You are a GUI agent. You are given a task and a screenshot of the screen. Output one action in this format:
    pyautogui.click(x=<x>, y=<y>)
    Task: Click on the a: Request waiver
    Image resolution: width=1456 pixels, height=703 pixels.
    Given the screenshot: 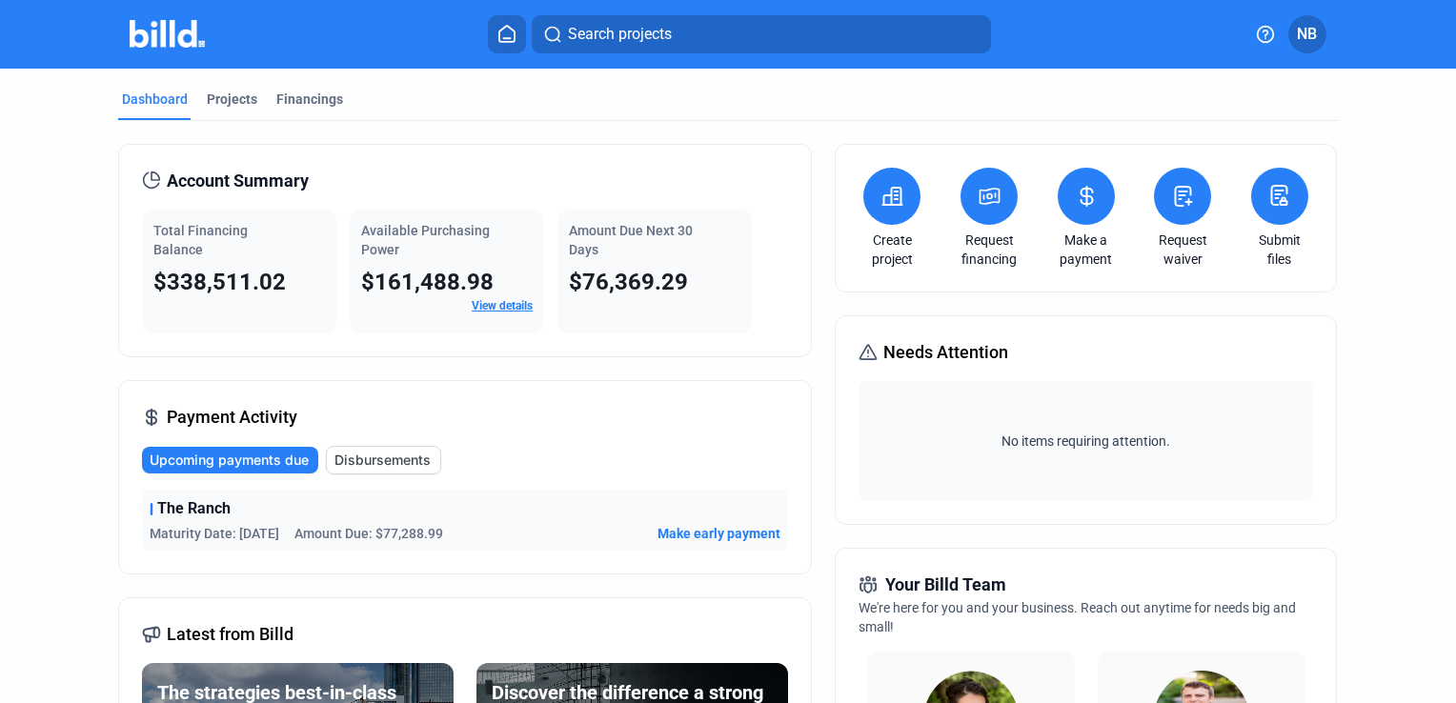 What is the action you would take?
    pyautogui.click(x=1182, y=250)
    